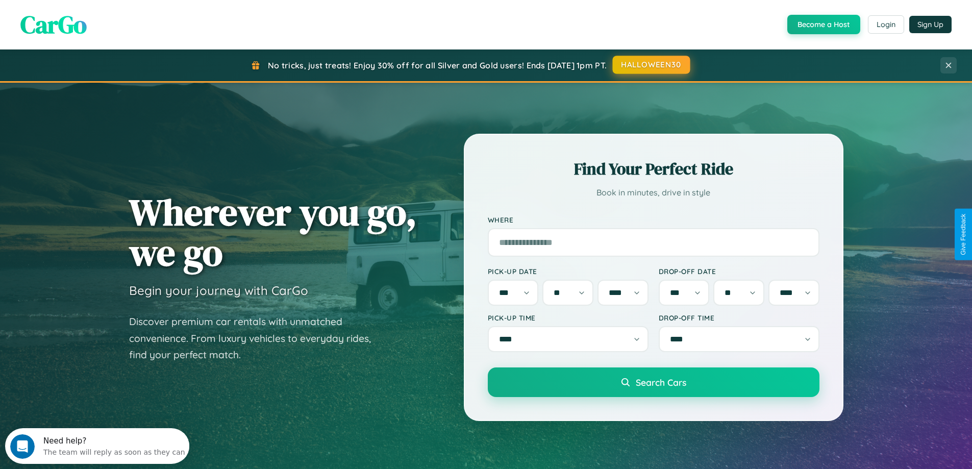  Describe the element at coordinates (54, 24) in the screenshot. I see `span: CarGo` at that location.